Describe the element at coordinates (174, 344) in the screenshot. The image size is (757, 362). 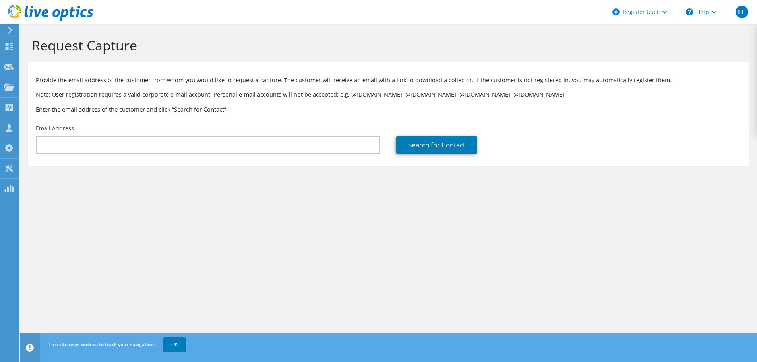
I see `a: OK` at that location.